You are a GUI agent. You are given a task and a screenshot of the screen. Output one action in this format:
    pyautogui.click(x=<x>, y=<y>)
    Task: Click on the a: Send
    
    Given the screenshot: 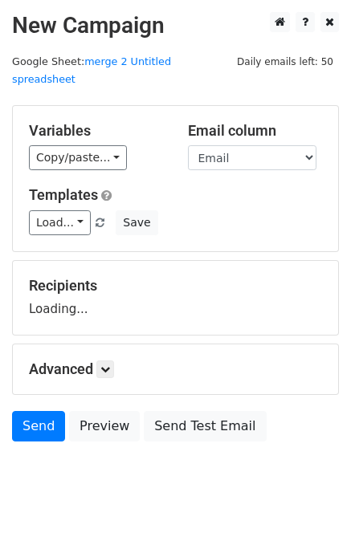 What is the action you would take?
    pyautogui.click(x=39, y=426)
    